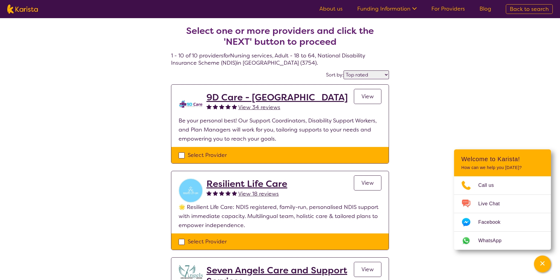 Image resolution: width=560 pixels, height=280 pixels. I want to click on a: Blog, so click(485, 9).